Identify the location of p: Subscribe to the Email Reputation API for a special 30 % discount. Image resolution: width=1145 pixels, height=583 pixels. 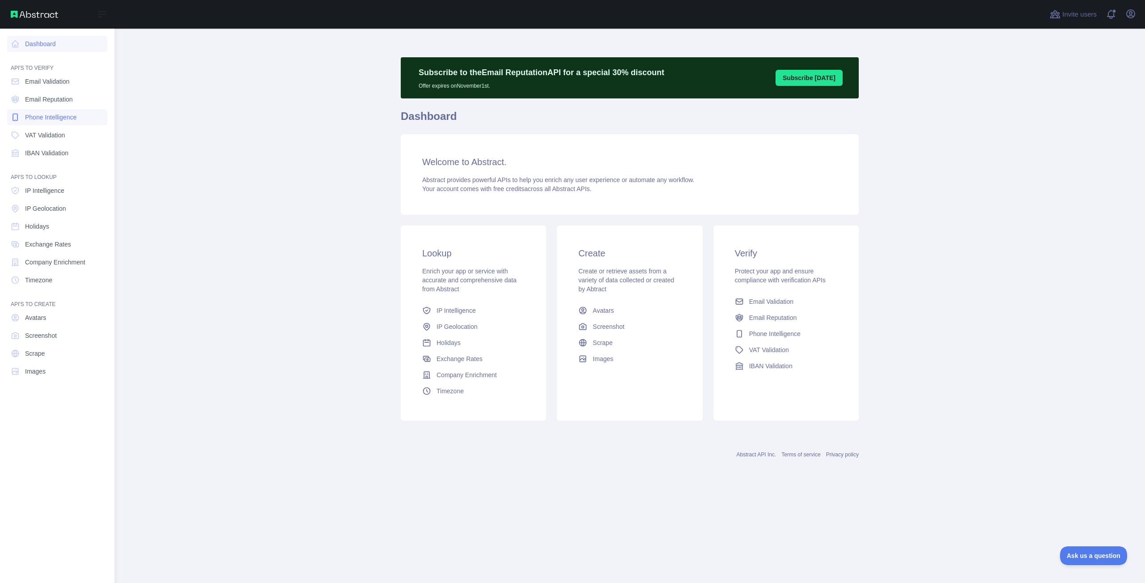
(541, 72).